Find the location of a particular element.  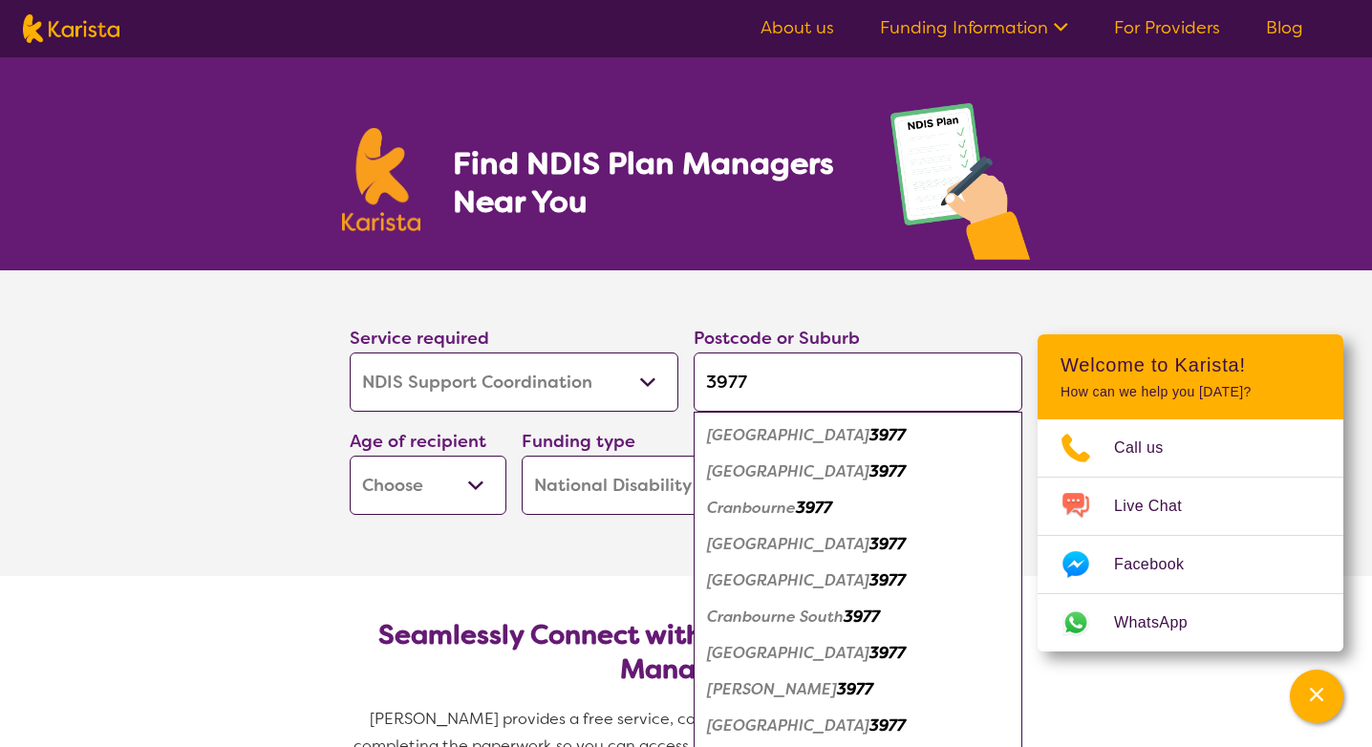

button: Channel Menu is located at coordinates (1317, 697).